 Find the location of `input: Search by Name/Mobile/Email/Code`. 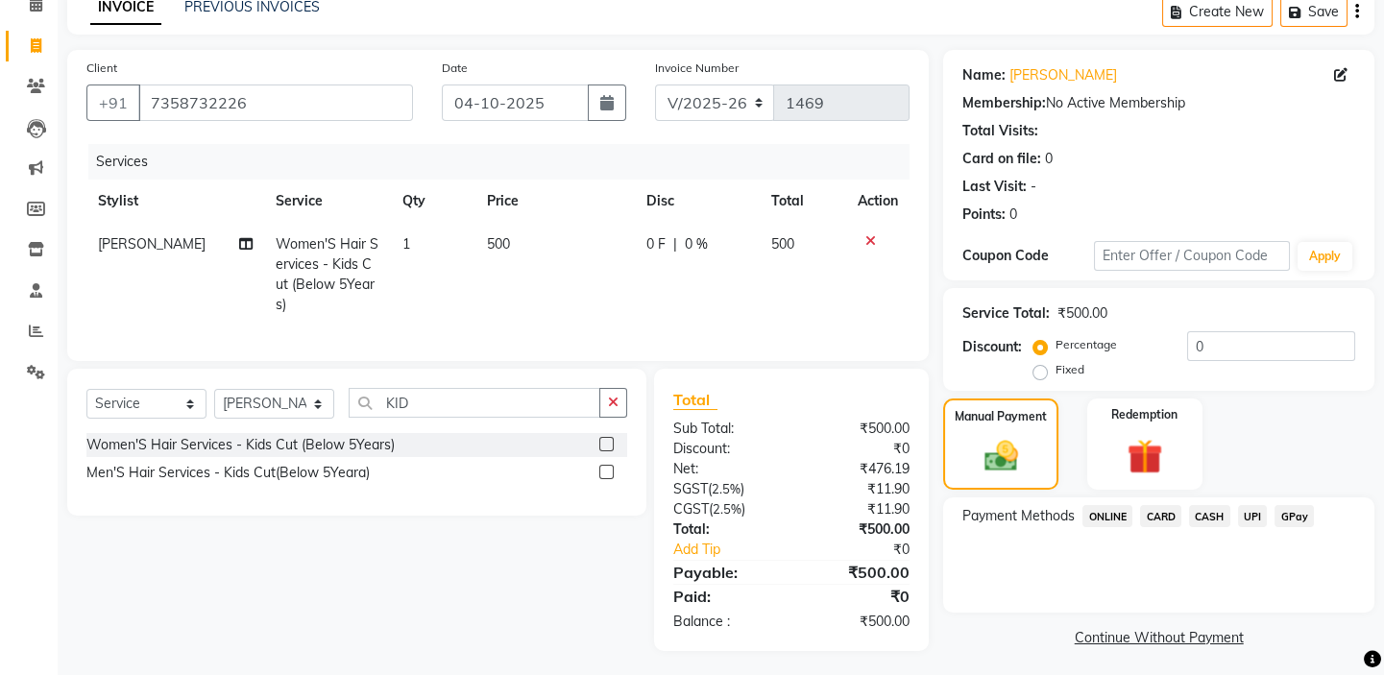

input: Search by Name/Mobile/Email/Code is located at coordinates (276, 103).